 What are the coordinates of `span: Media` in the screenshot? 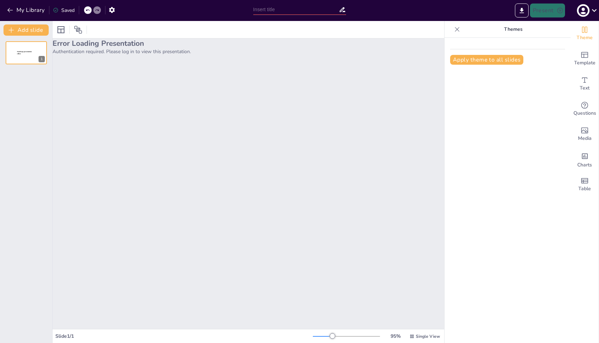 It's located at (584, 139).